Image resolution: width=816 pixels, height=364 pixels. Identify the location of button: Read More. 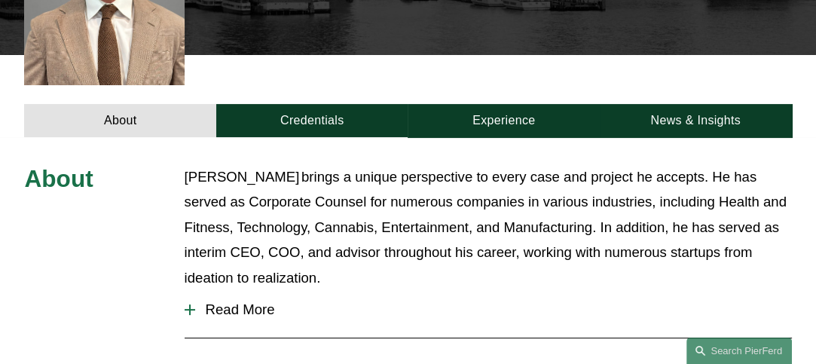
(488, 310).